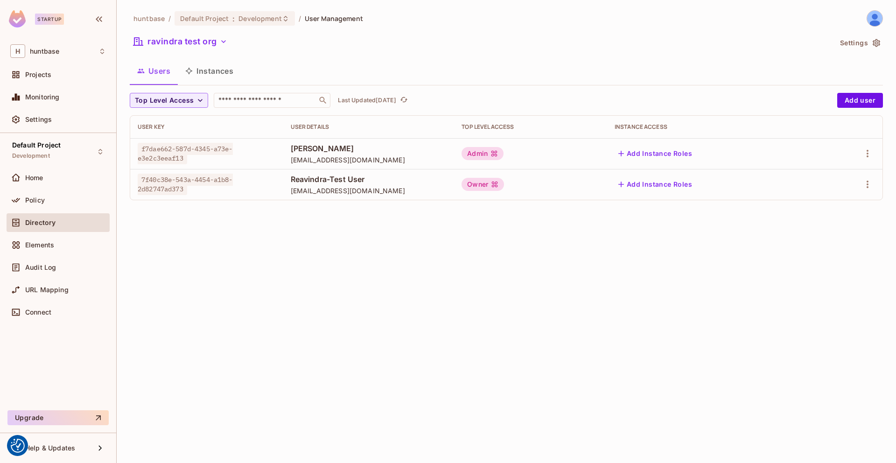 The height and width of the screenshot is (463, 896). Describe the element at coordinates (185, 184) in the screenshot. I see `span: 7f40c38e-543a-4454-a1b8-2d82747ad373` at that location.